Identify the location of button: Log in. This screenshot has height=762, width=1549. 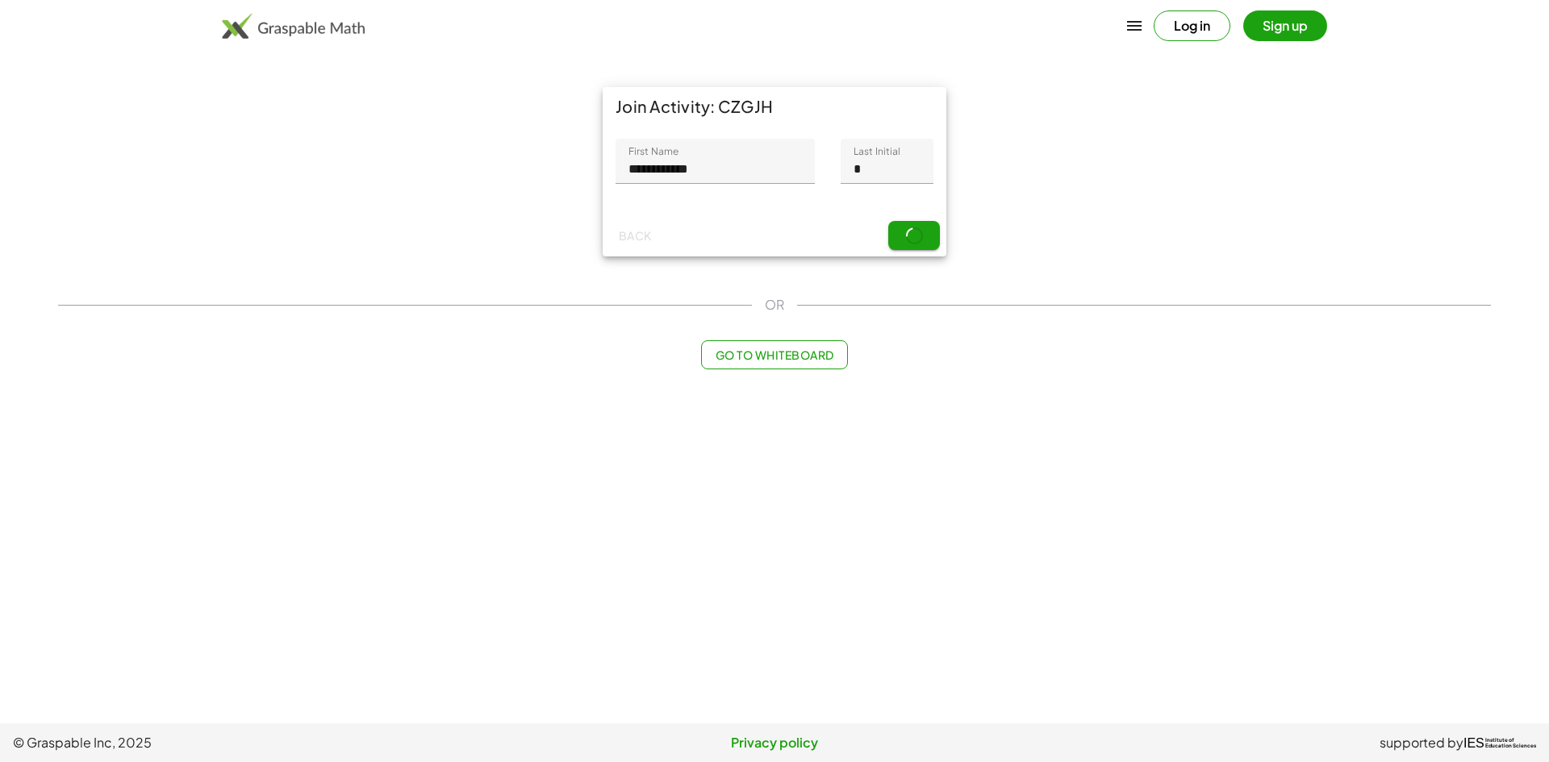
(1191, 26).